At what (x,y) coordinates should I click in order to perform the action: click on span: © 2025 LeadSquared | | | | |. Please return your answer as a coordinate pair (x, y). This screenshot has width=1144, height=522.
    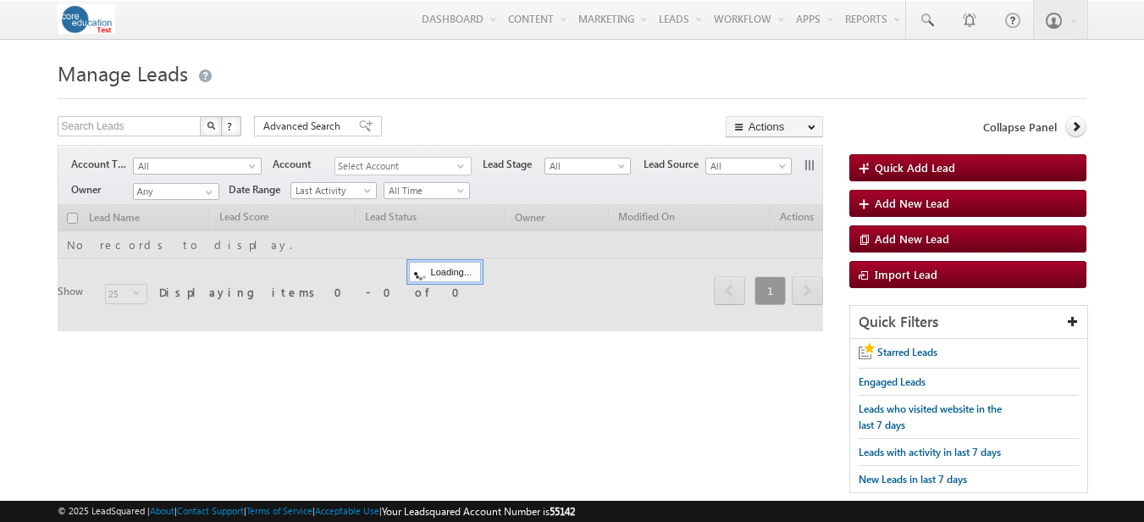
    Looking at the image, I should click on (316, 511).